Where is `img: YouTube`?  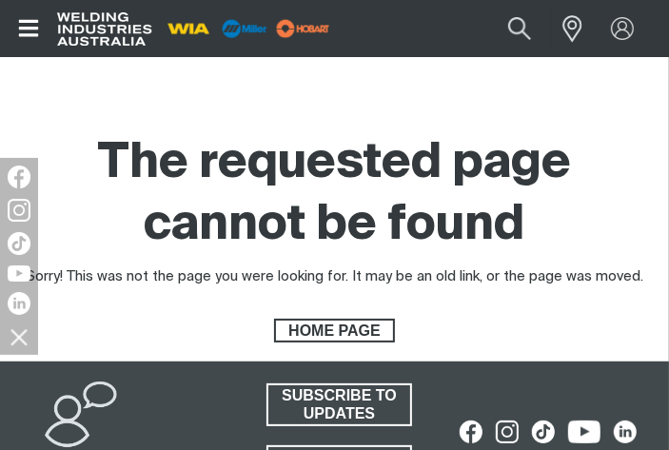
img: YouTube is located at coordinates (19, 273).